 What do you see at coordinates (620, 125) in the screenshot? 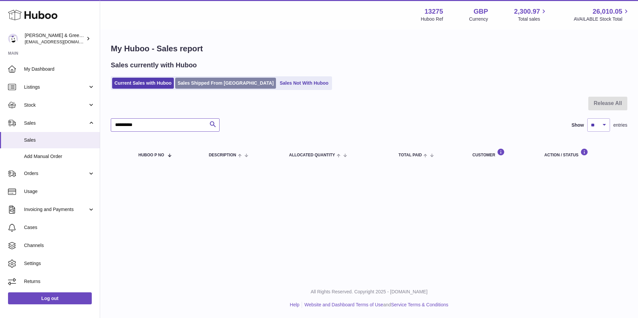
I see `span: entries` at bounding box center [620, 125].